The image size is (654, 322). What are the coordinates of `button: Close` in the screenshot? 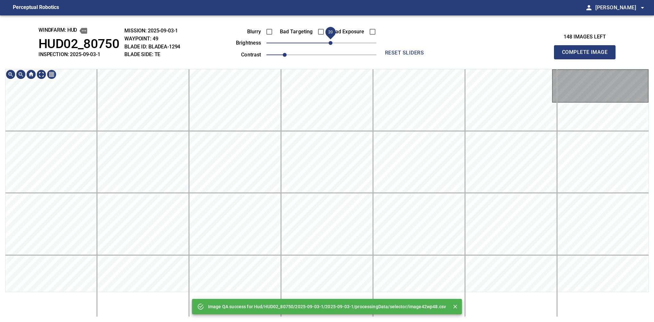 It's located at (455, 307).